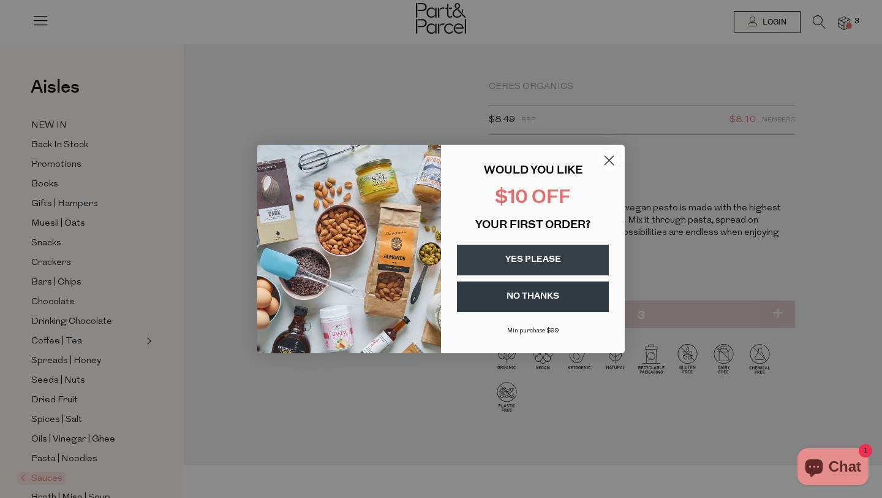 The height and width of the screenshot is (498, 882). I want to click on button: NO THANKS, so click(533, 297).